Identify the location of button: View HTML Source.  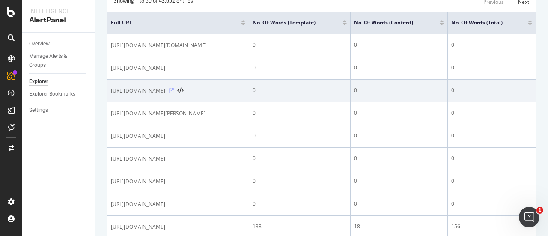
(180, 91).